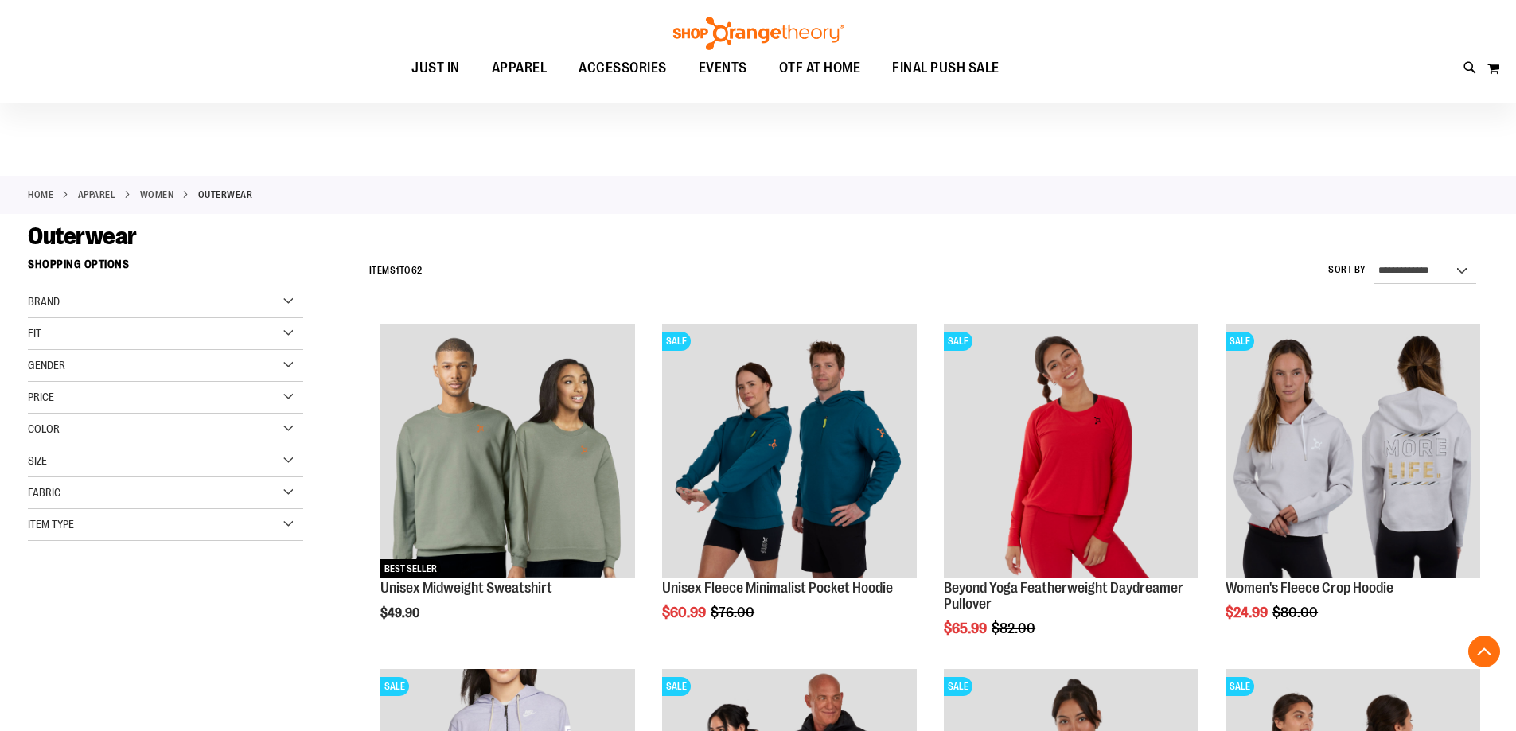 The image size is (1516, 731). Describe the element at coordinates (820, 68) in the screenshot. I see `span: OTF AT HOME` at that location.